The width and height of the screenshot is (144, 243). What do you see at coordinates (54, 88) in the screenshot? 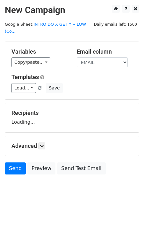
I see `button: Save` at bounding box center [54, 88].